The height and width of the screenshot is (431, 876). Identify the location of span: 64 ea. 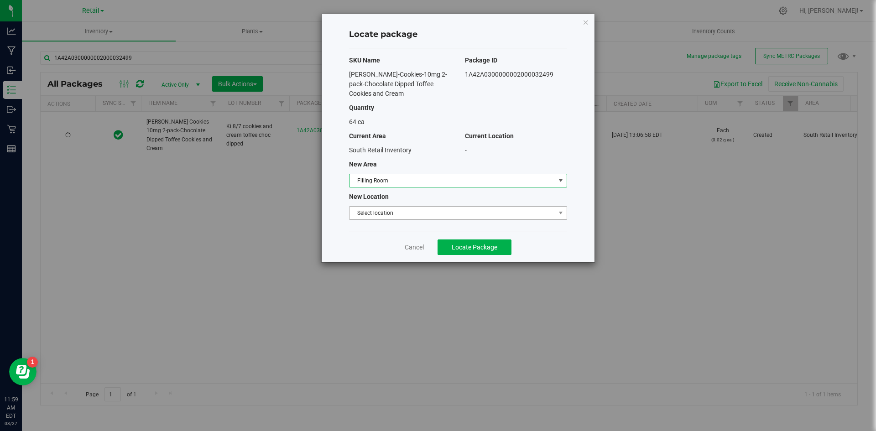
(357, 122).